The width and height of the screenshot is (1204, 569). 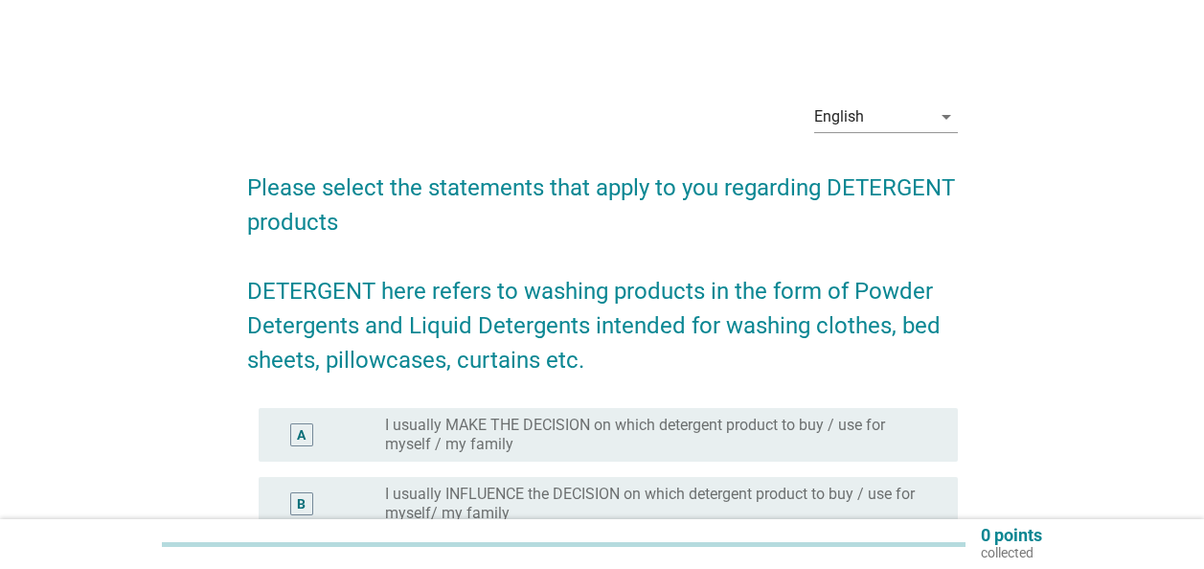 I want to click on i: arrow_drop_down, so click(x=946, y=117).